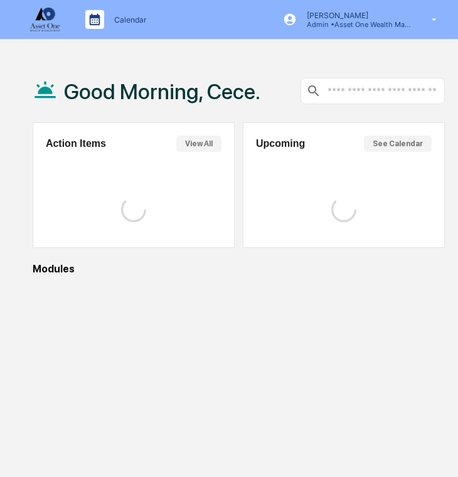  I want to click on h2: Upcoming, so click(280, 144).